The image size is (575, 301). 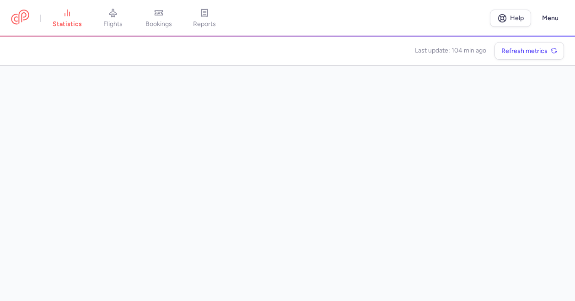 What do you see at coordinates (20, 18) in the screenshot?
I see `a: CitizenPlane red outlined logo` at bounding box center [20, 18].